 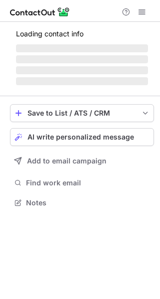 What do you see at coordinates (82, 161) in the screenshot?
I see `button: Add to email campaign` at bounding box center [82, 161].